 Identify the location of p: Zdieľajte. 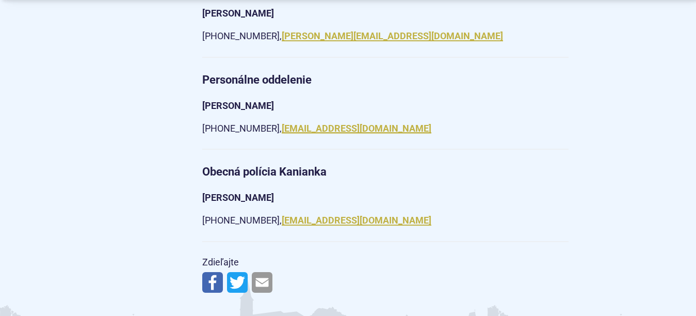
(385, 262).